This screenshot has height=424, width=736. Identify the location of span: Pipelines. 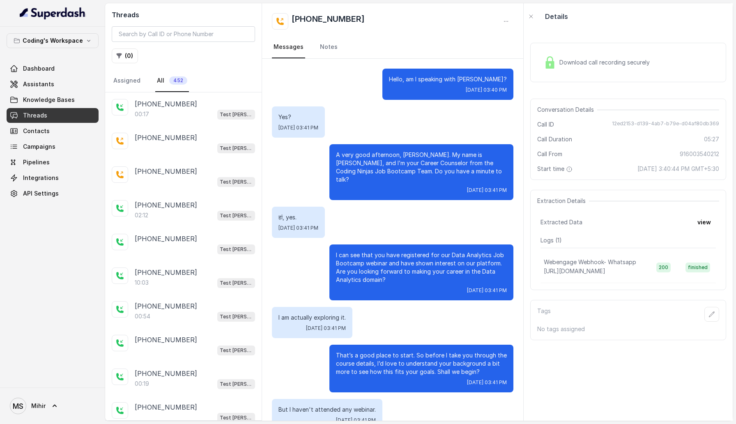
(36, 162).